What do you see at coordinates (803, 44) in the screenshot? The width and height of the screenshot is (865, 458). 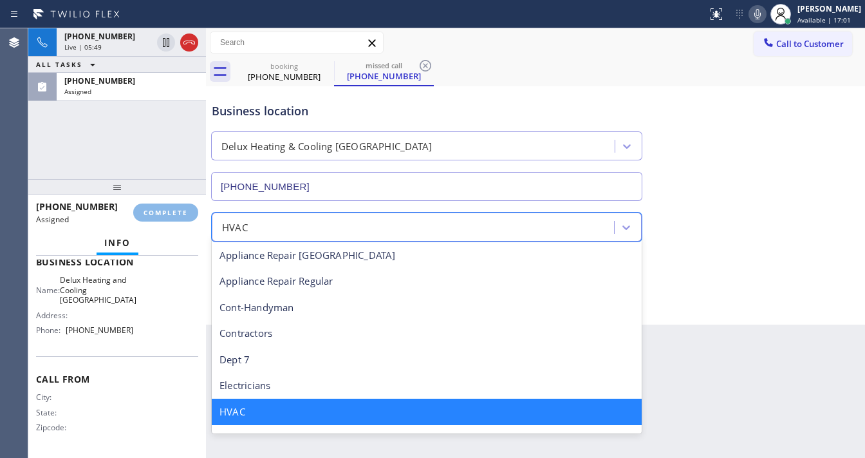 I see `button: Call to Customer` at bounding box center [803, 44].